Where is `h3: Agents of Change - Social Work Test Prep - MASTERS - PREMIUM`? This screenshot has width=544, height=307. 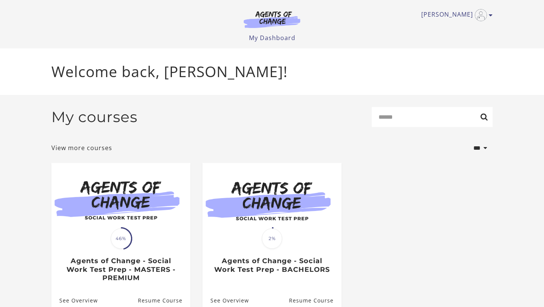 h3: Agents of Change - Social Work Test Prep - MASTERS - PREMIUM is located at coordinates (121, 270).